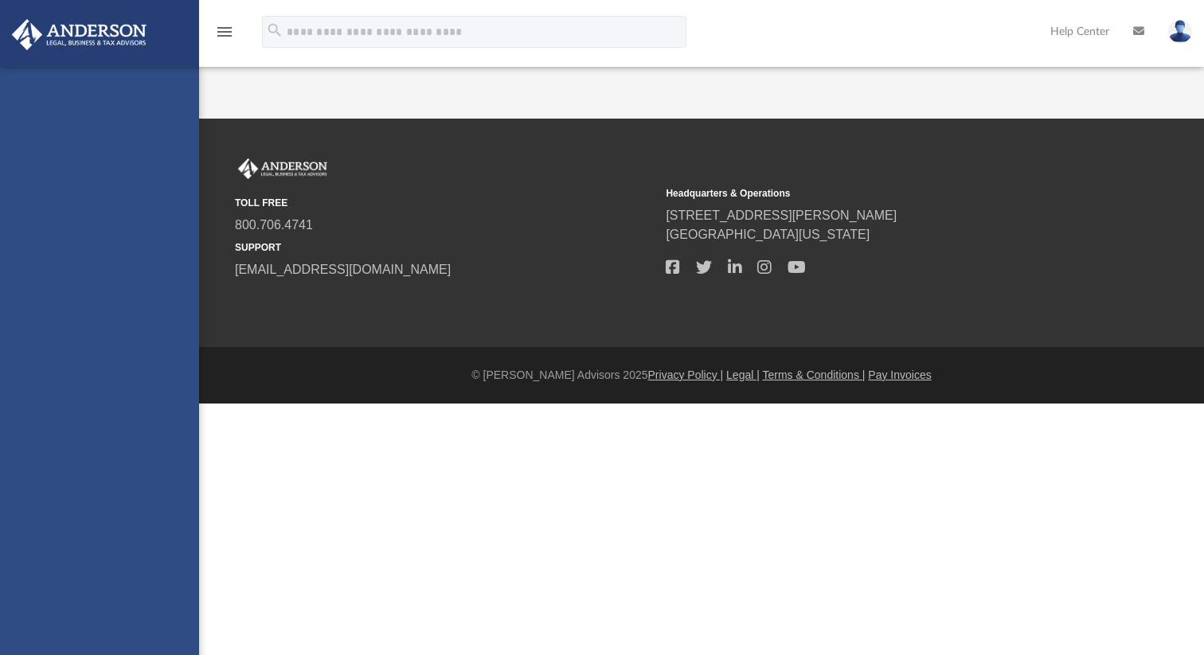 This screenshot has height=655, width=1204. What do you see at coordinates (224, 36) in the screenshot?
I see `a: menu` at bounding box center [224, 36].